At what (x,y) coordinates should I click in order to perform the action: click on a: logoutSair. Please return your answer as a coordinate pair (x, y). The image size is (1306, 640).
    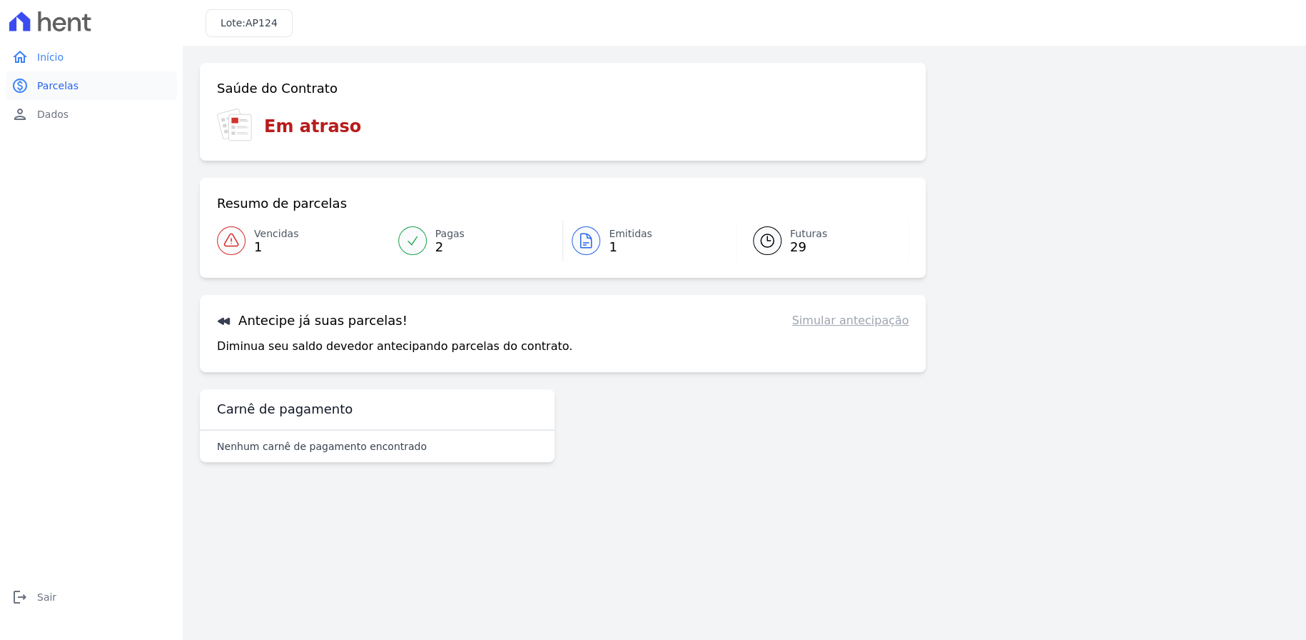
    Looking at the image, I should click on (91, 597).